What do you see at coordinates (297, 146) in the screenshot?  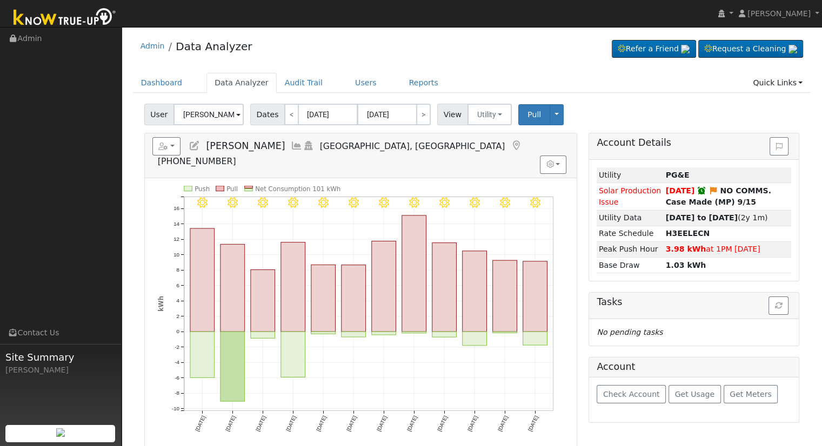 I see `a: Multi-Series Graph` at bounding box center [297, 146].